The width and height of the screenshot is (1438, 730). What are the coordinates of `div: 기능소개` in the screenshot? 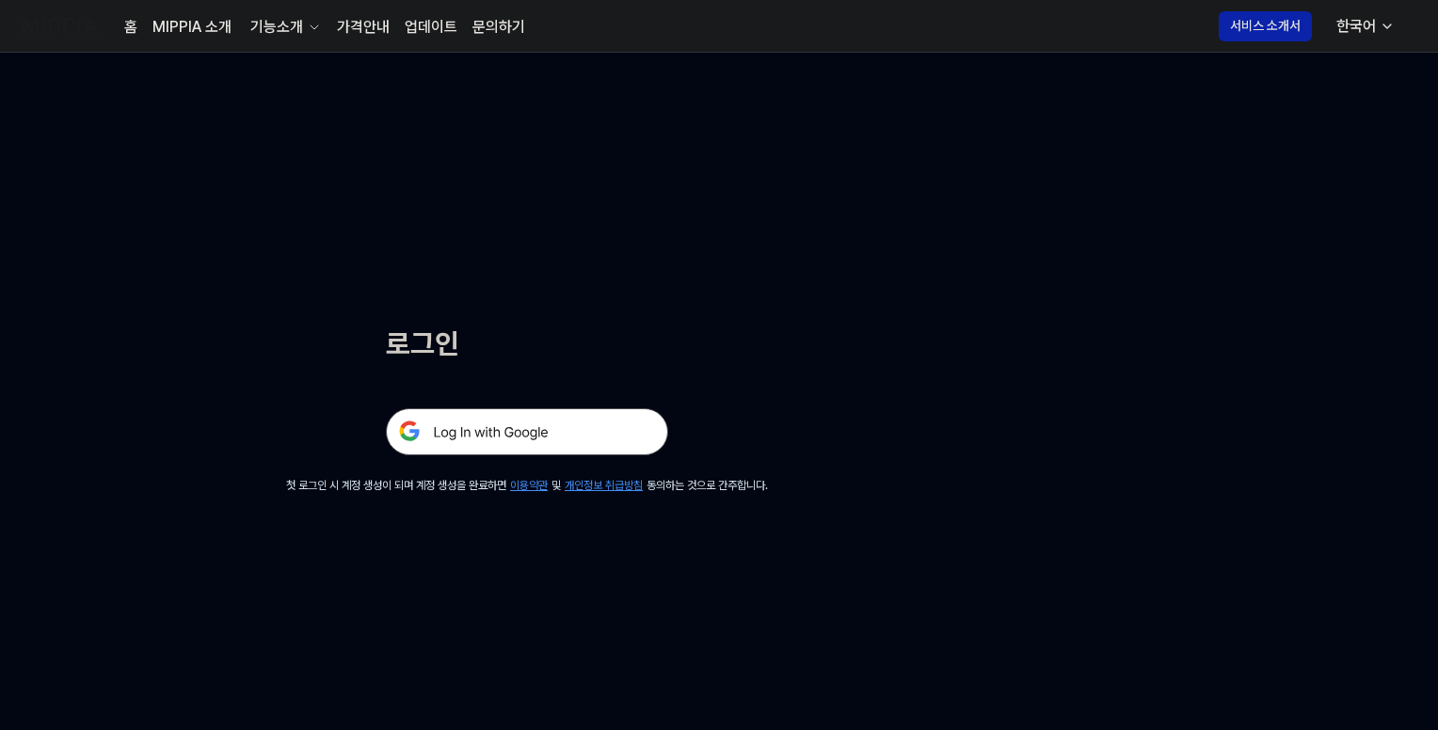 It's located at (277, 27).